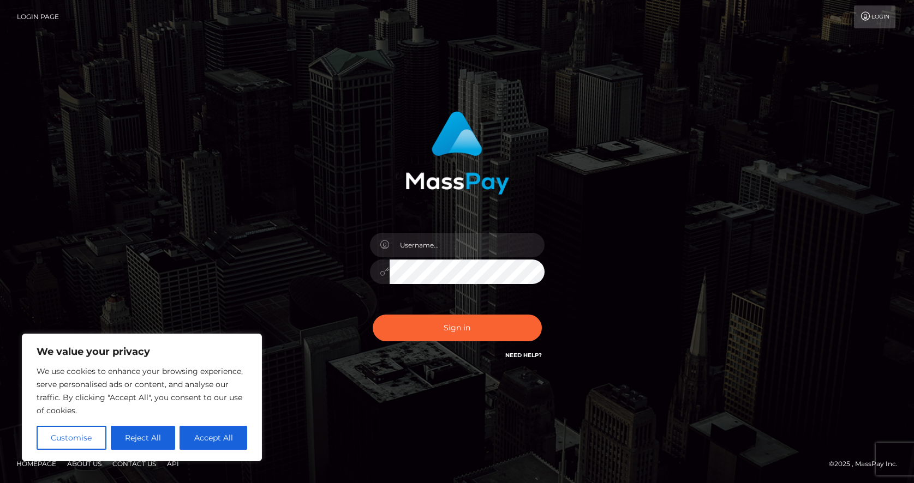 This screenshot has height=483, width=914. What do you see at coordinates (875, 17) in the screenshot?
I see `a: Login` at bounding box center [875, 17].